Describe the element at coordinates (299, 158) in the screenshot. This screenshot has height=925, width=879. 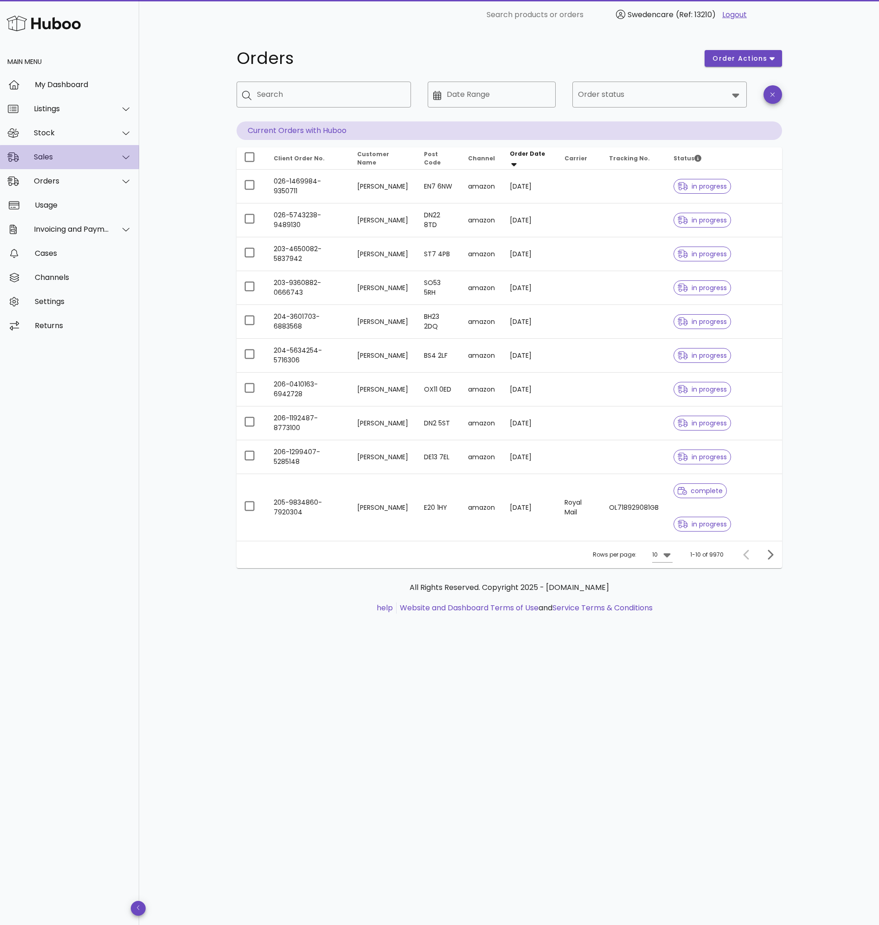
I see `span: Client Order No.` at that location.